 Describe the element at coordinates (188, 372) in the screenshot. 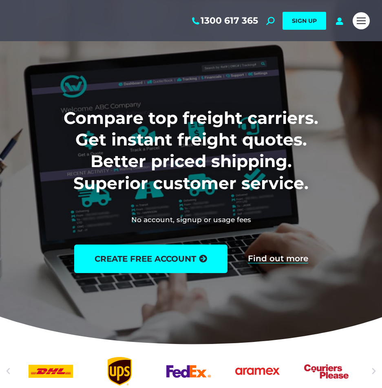

I see `div: 5 / 25` at that location.